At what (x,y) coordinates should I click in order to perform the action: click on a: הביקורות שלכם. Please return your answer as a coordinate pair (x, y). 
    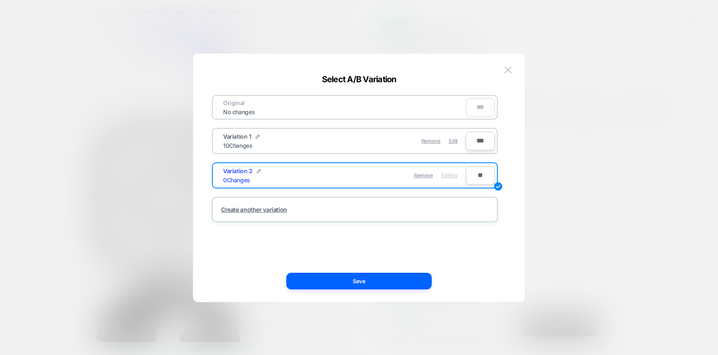
    Looking at the image, I should click on (126, 70).